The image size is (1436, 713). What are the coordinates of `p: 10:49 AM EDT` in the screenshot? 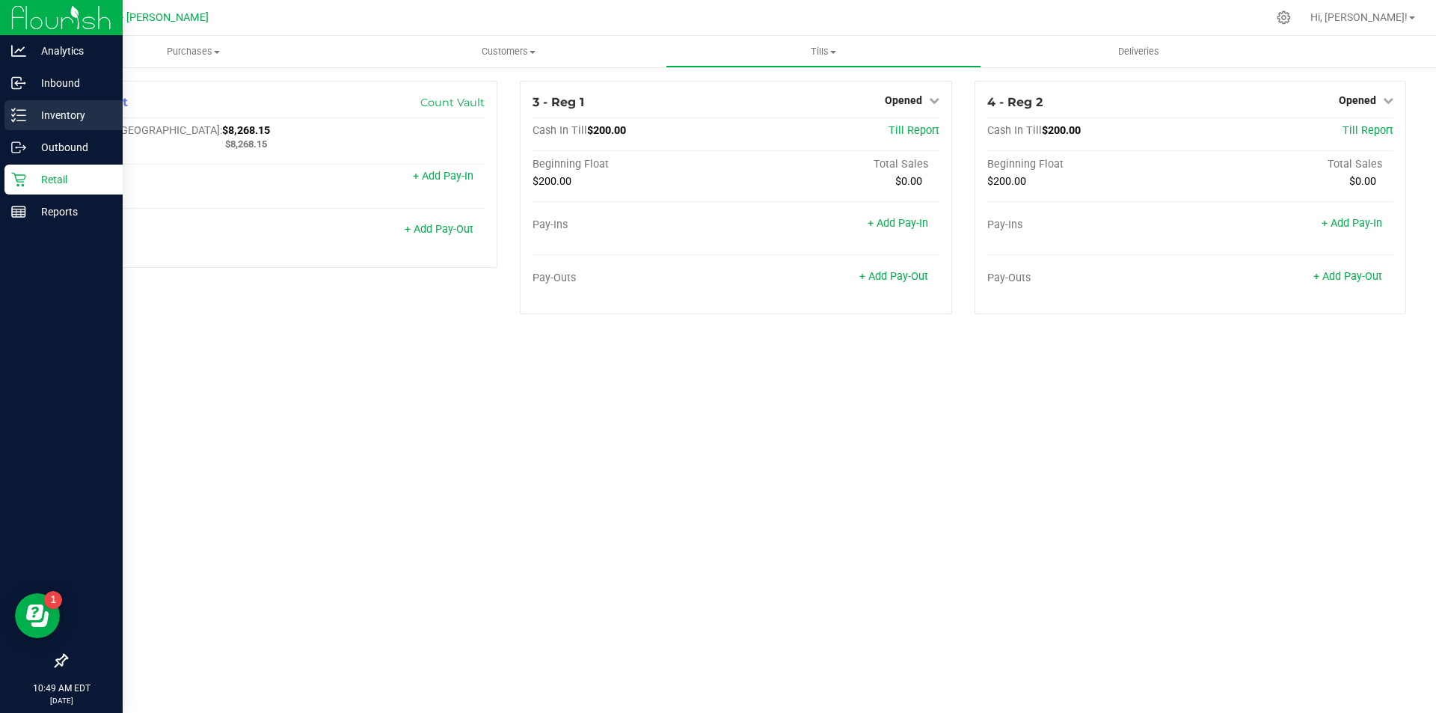 It's located at (61, 688).